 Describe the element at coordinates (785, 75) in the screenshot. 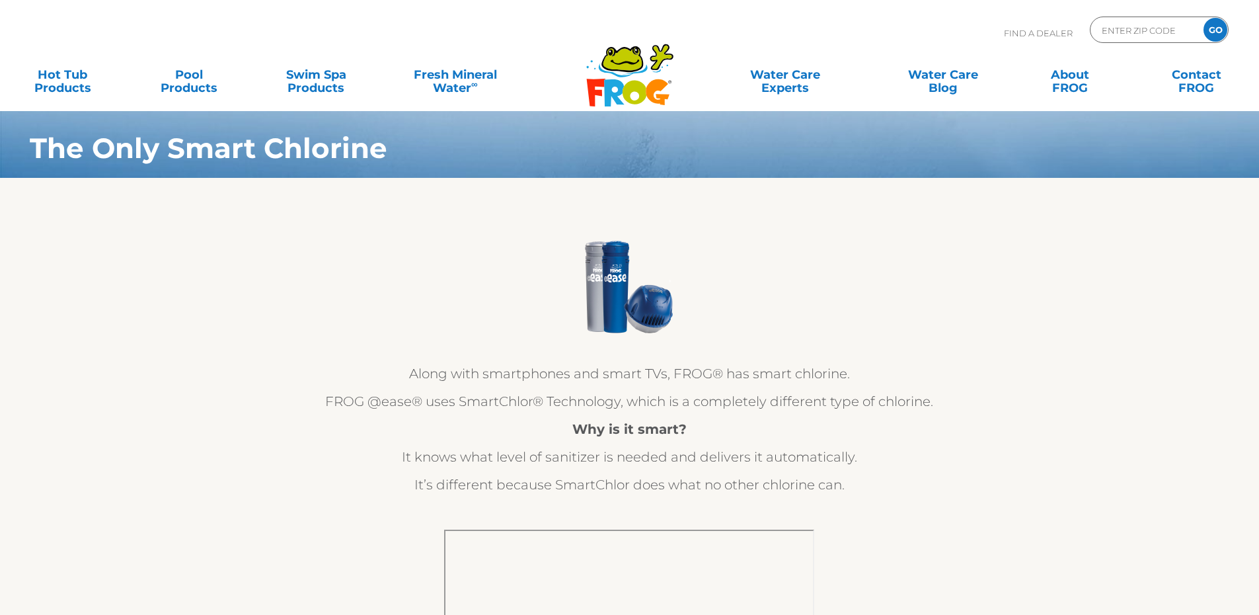

I see `a: Water CareExperts` at that location.